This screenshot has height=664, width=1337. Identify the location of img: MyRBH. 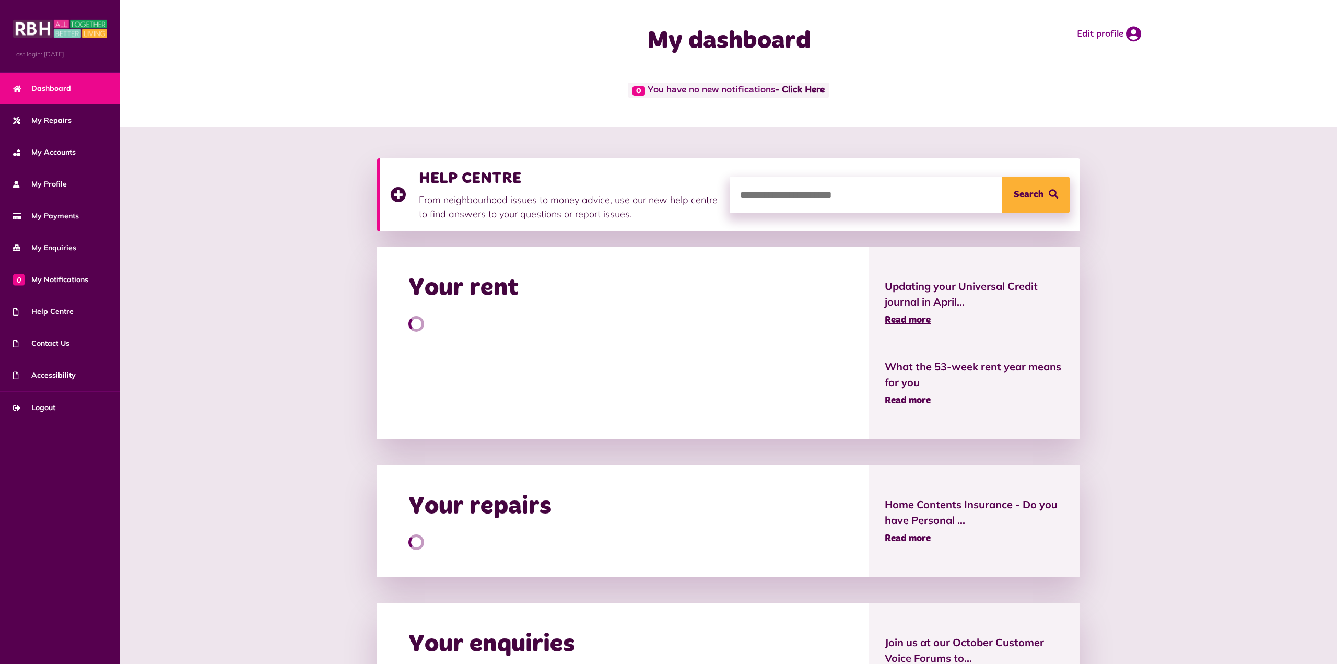
(60, 29).